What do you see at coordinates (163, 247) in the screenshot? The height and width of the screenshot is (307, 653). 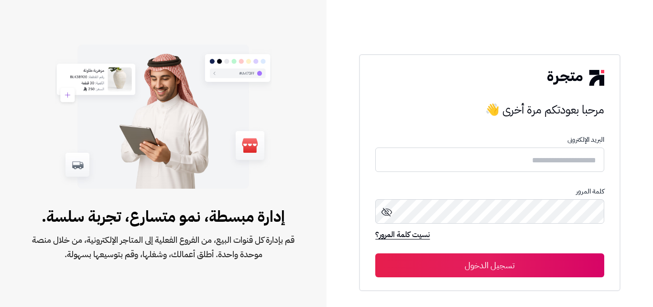 I see `span: قم بإدارة كل قنوات البيع، من الفروع الفعلية إلى المتاجر الإلكترونية، من خلال منصة موحدة واحدة. أط...` at bounding box center [163, 247].